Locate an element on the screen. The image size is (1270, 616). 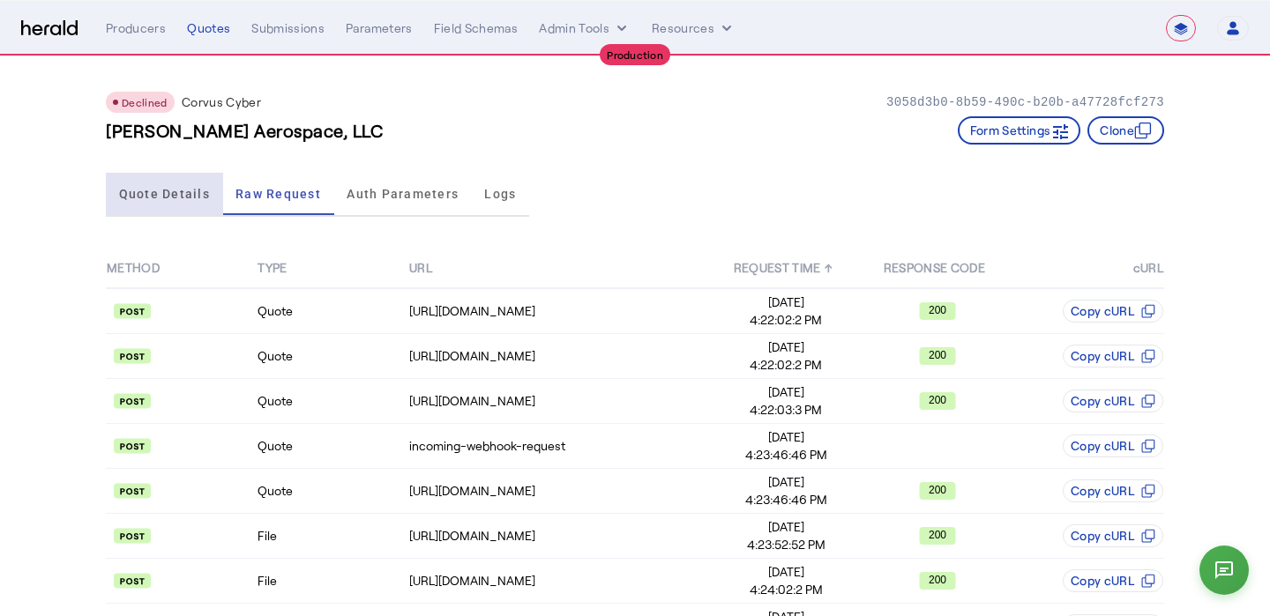
div: Field Schemas is located at coordinates (476, 28).